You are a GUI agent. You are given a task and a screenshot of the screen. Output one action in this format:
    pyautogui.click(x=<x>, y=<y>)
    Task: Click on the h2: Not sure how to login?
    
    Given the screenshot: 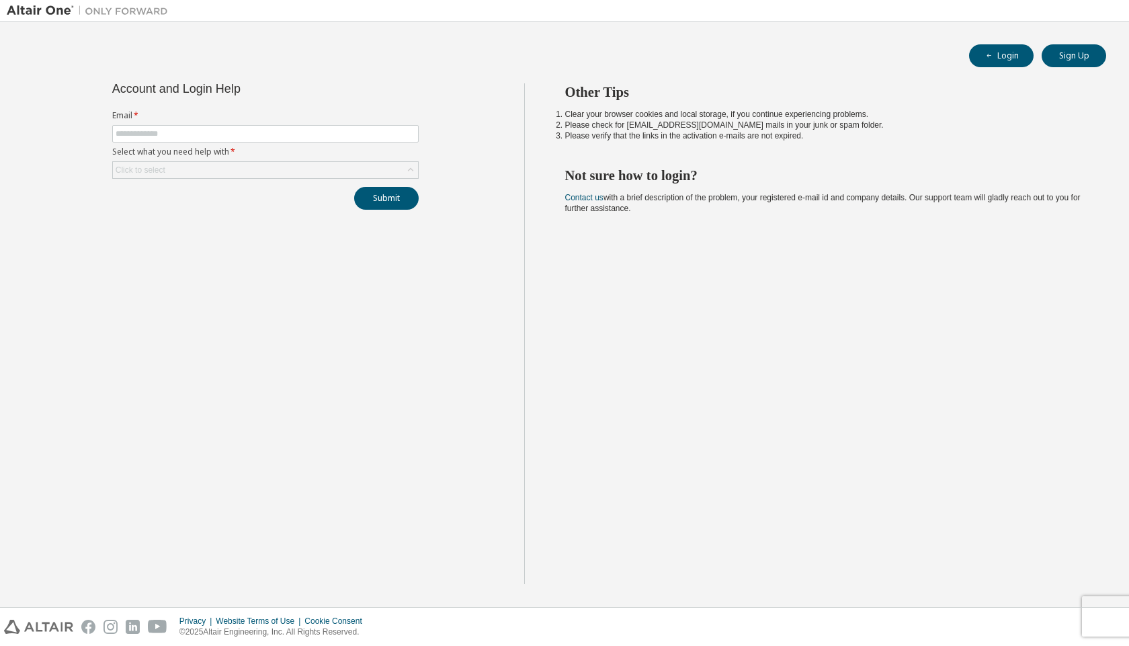 What is the action you would take?
    pyautogui.click(x=824, y=175)
    